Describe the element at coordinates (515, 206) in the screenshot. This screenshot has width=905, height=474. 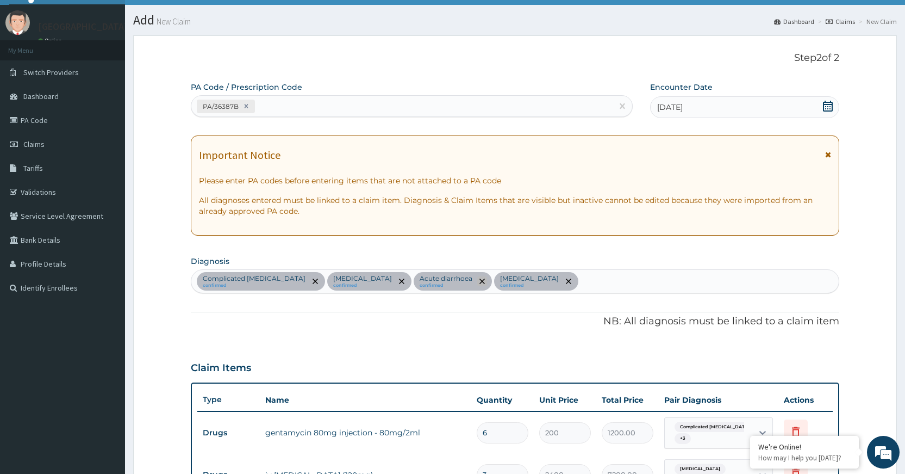
I see `p: All diagnoses entered must be linked to a claim item. Diagnosis & Claim Items that are visible bu...` at that location.